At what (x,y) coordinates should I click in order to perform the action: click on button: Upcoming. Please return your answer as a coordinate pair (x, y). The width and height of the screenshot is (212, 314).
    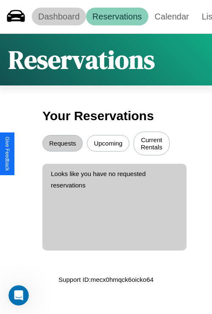
    Looking at the image, I should click on (108, 143).